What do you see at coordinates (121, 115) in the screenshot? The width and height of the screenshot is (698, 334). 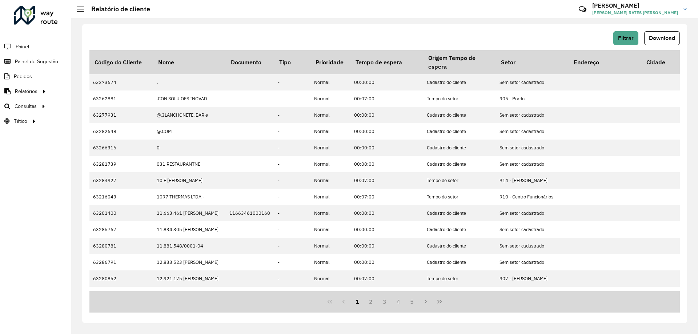 I see `td: 63277931` at bounding box center [121, 115].